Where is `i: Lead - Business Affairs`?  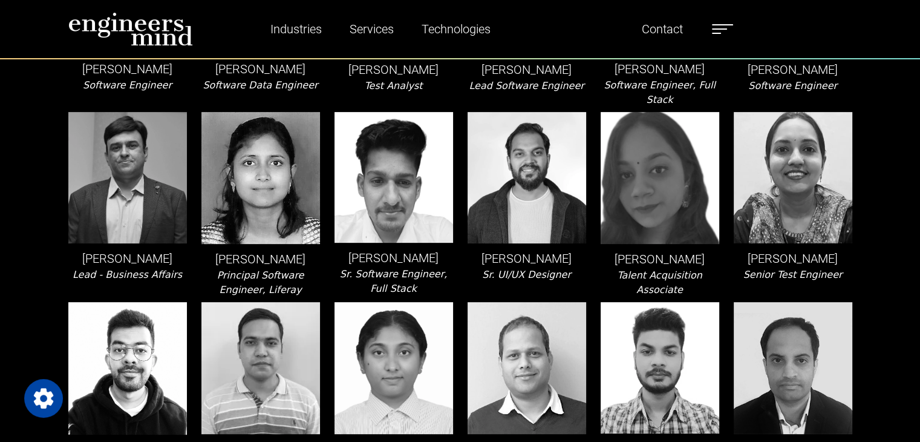 i: Lead - Business Affairs is located at coordinates (127, 274).